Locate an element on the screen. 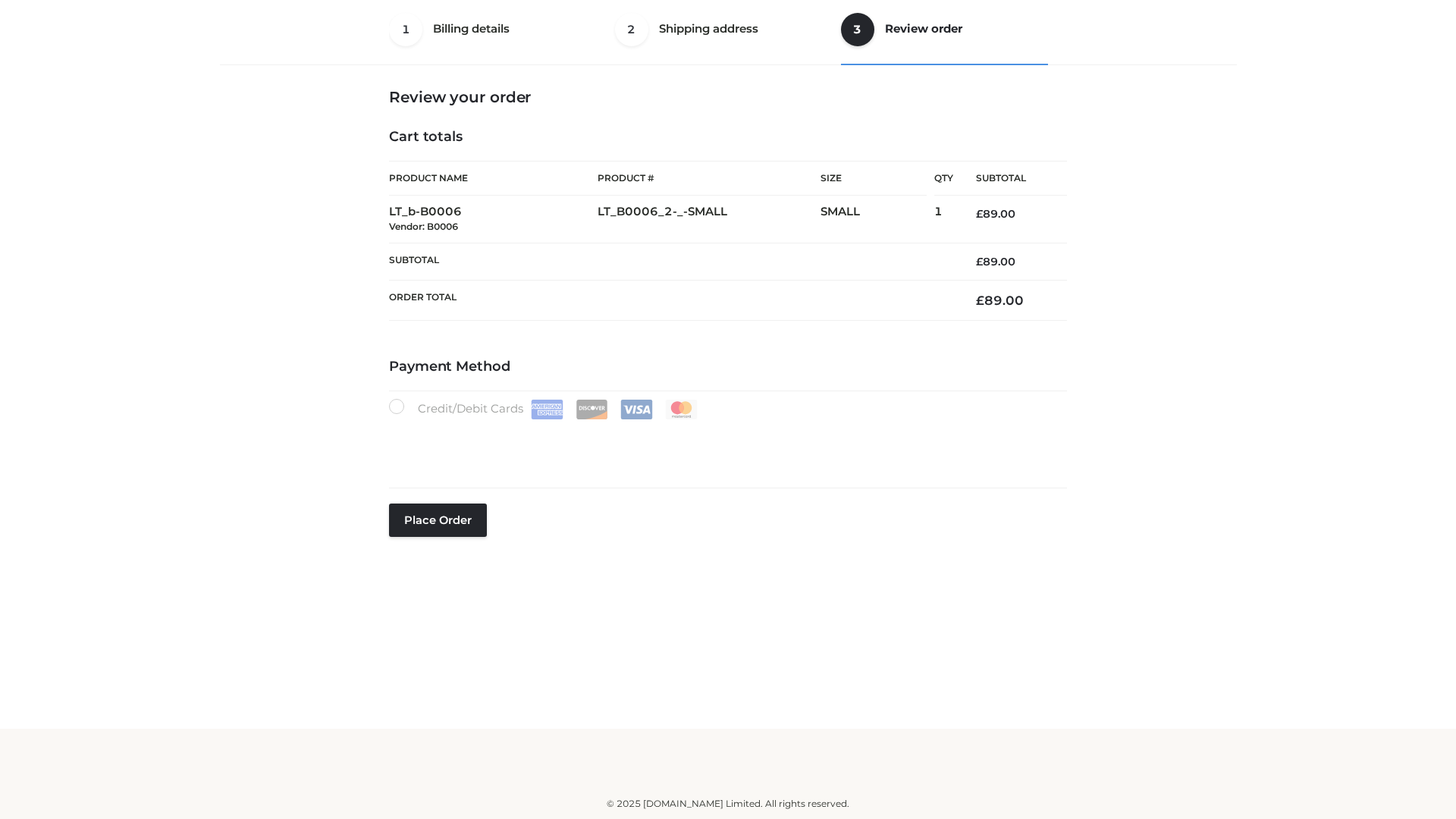  h4: Cart totals is located at coordinates (728, 137).